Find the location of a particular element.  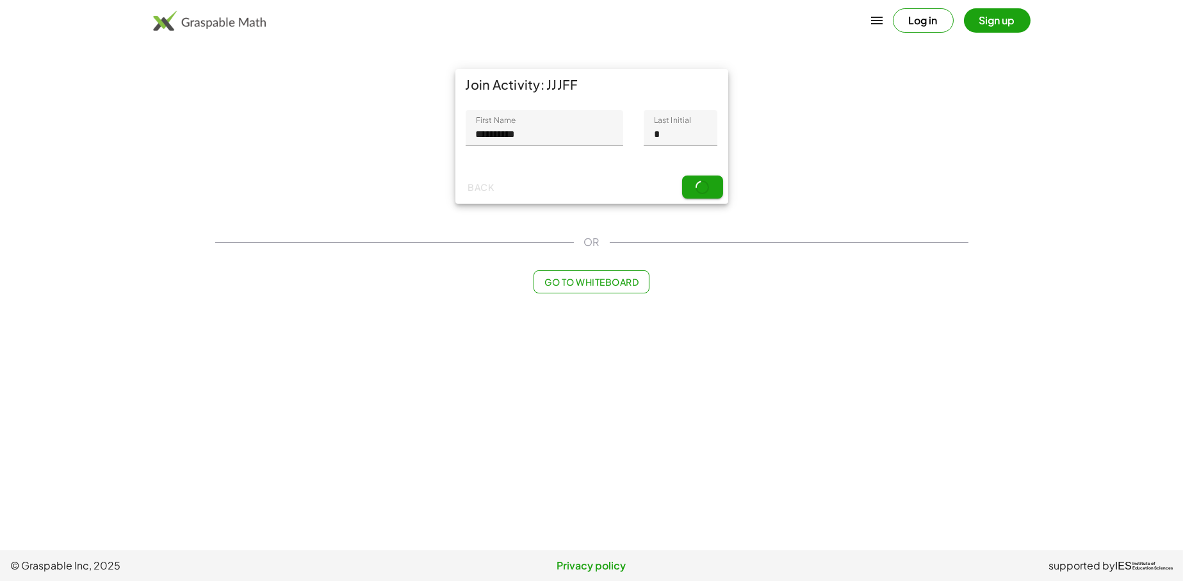

span: supported by is located at coordinates (1082, 566).